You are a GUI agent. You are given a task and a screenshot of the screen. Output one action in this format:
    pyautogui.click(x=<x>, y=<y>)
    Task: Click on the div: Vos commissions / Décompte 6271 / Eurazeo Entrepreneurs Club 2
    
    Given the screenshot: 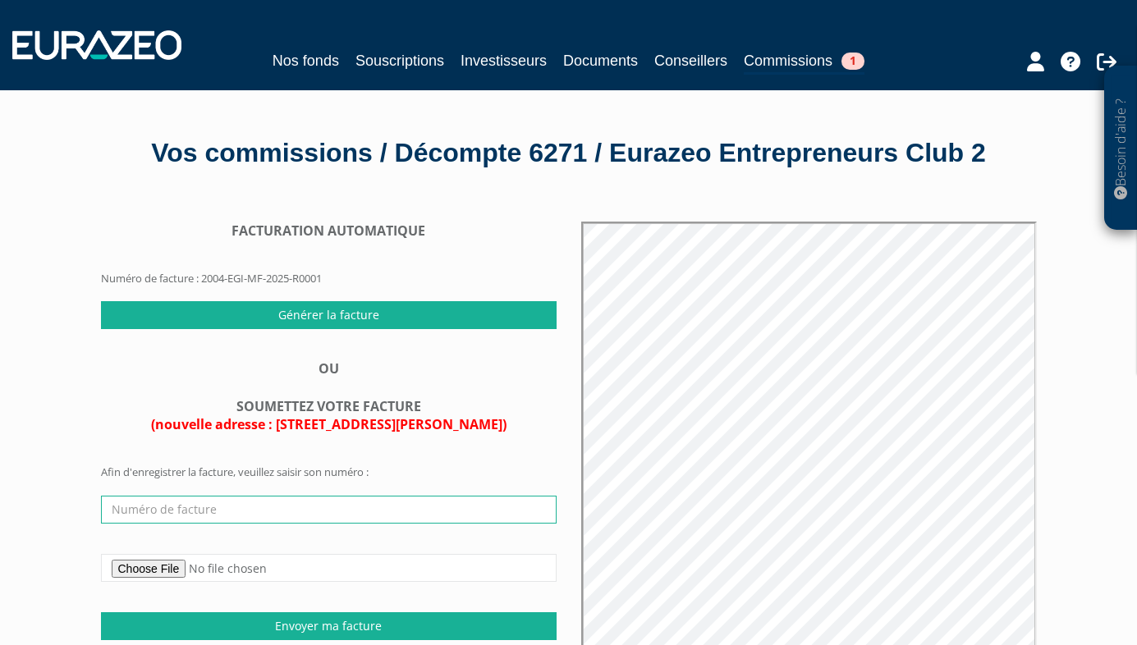 What is the action you would take?
    pyautogui.click(x=569, y=153)
    